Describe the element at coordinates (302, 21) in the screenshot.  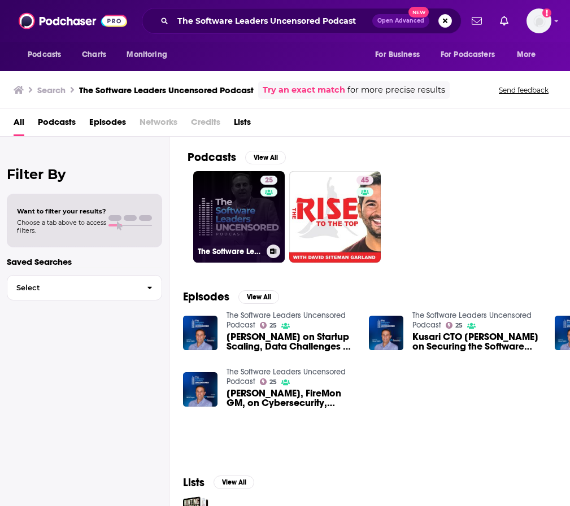
I see `div: Search podcasts, credits, & more...` at that location.